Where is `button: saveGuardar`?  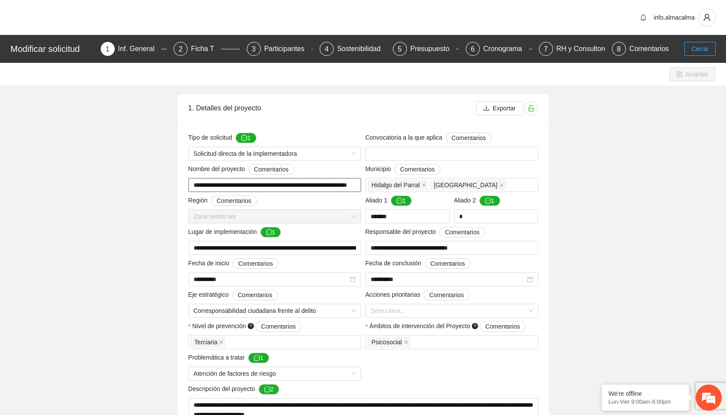 button: saveGuardar is located at coordinates (692, 74).